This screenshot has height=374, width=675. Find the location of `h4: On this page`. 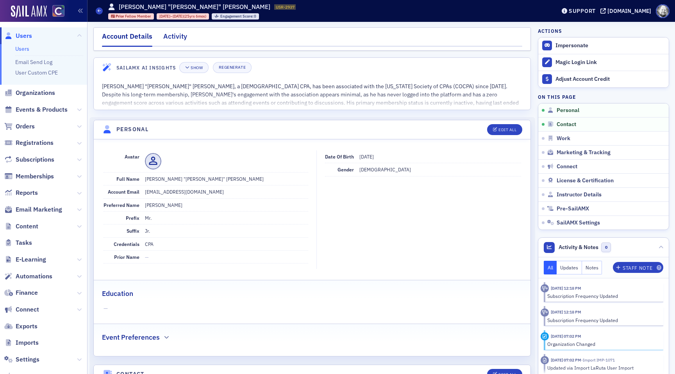

h4: On this page is located at coordinates (604, 97).